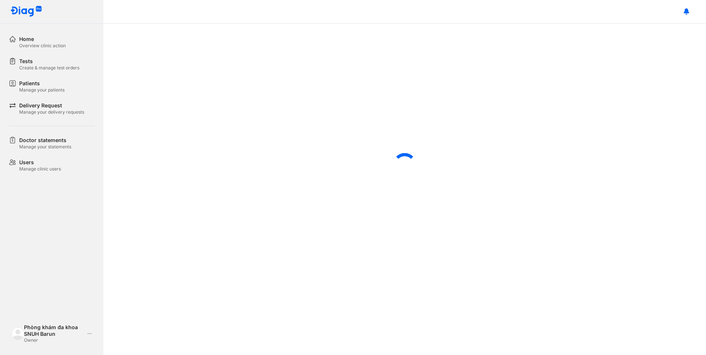 The image size is (706, 355). Describe the element at coordinates (40, 162) in the screenshot. I see `div: Users` at that location.